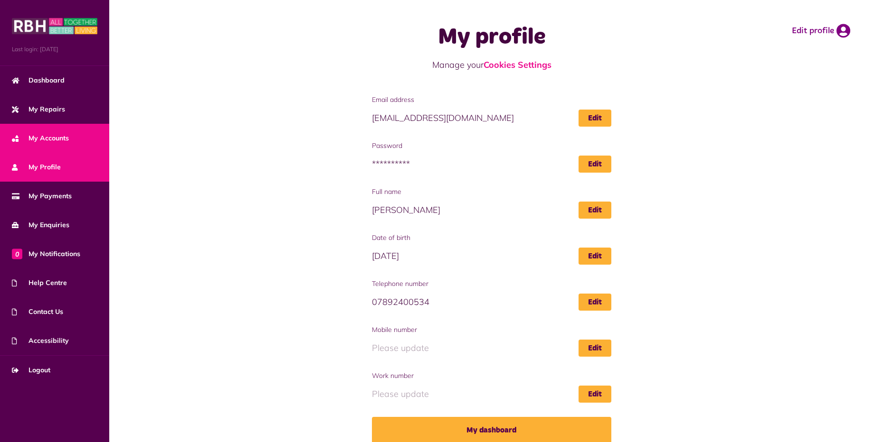 This screenshot has width=874, height=442. What do you see at coordinates (491, 284) in the screenshot?
I see `span: Telephone number` at bounding box center [491, 284].